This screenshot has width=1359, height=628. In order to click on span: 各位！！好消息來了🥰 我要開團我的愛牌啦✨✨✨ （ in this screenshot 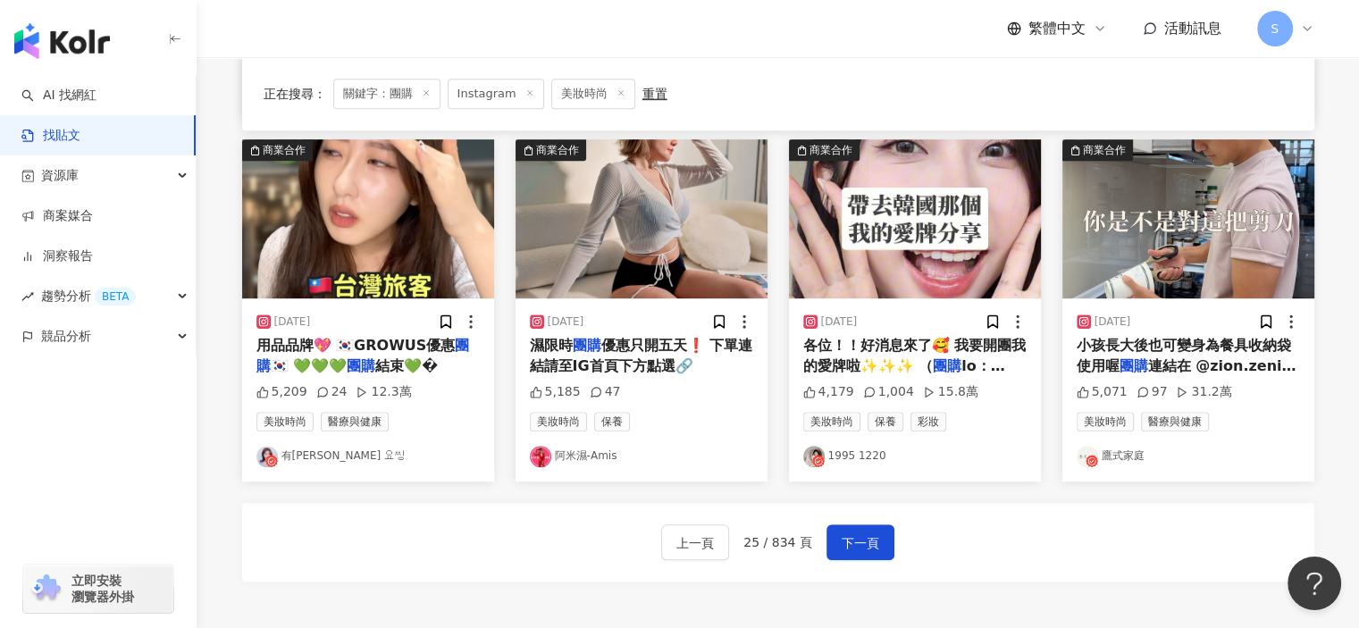, I will do `click(915, 355)`.